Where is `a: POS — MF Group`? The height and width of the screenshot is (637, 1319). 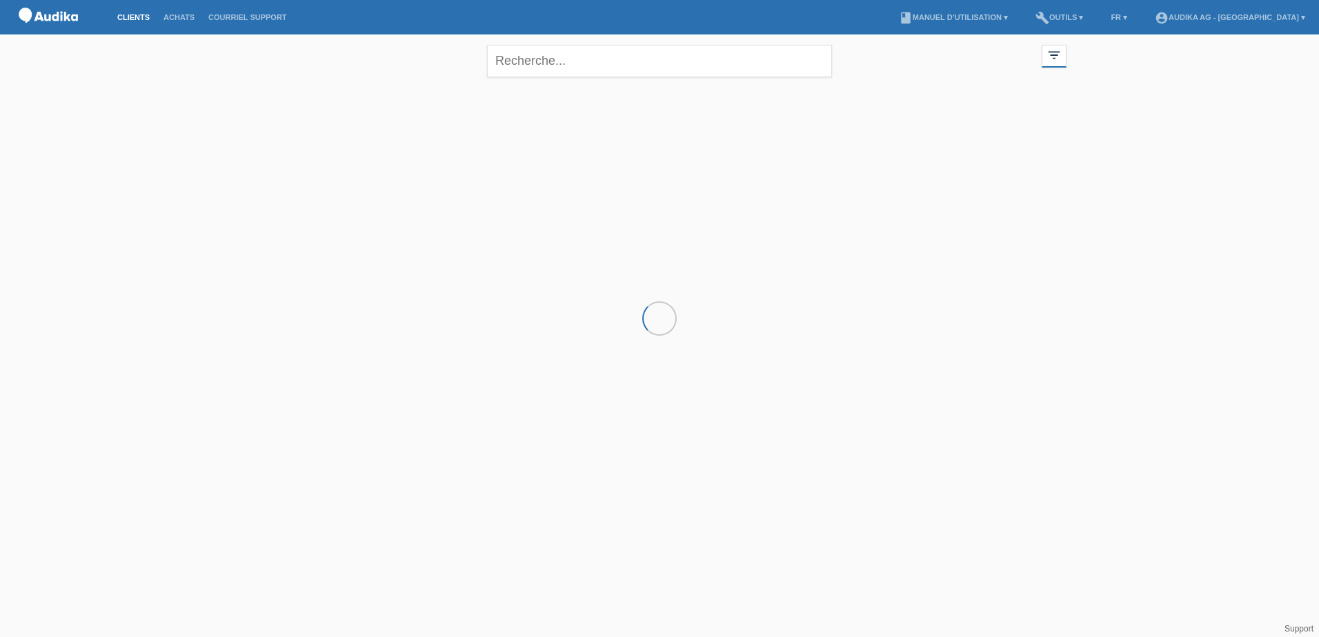 a: POS — MF Group is located at coordinates (48, 32).